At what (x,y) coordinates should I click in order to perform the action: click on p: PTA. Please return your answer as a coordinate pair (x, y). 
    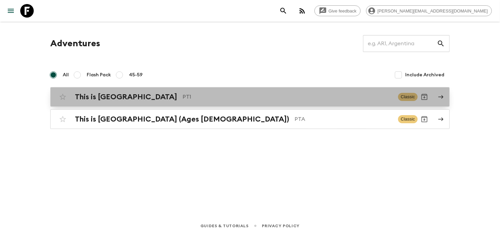
    Looking at the image, I should click on (343, 119).